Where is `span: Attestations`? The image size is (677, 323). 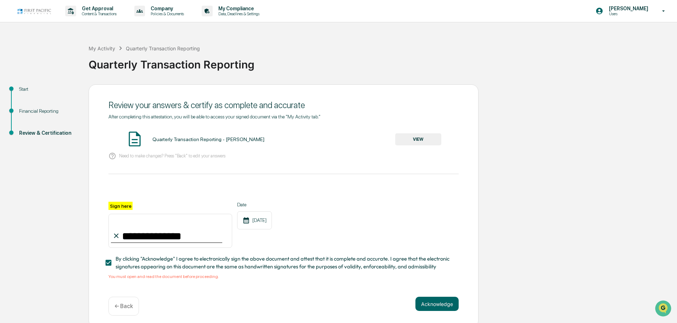
span: Attestations is located at coordinates (73, 93).